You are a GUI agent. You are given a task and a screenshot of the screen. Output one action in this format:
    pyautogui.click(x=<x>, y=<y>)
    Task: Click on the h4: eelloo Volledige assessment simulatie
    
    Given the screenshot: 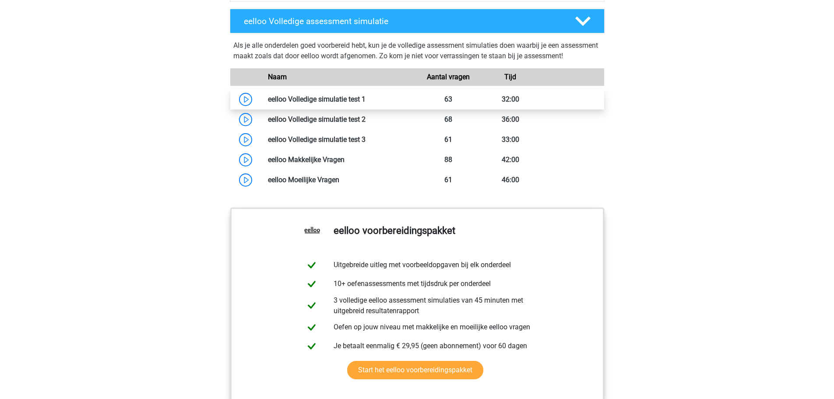 What is the action you would take?
    pyautogui.click(x=403, y=21)
    